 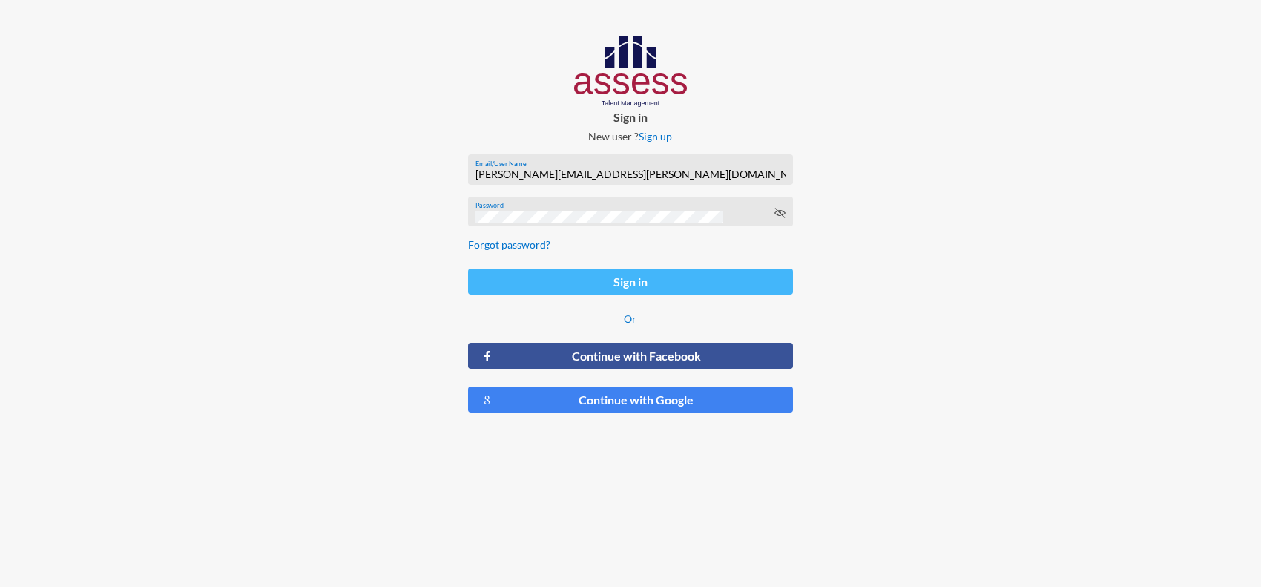 What do you see at coordinates (630, 281) in the screenshot?
I see `button: Sign in` at bounding box center [630, 281].